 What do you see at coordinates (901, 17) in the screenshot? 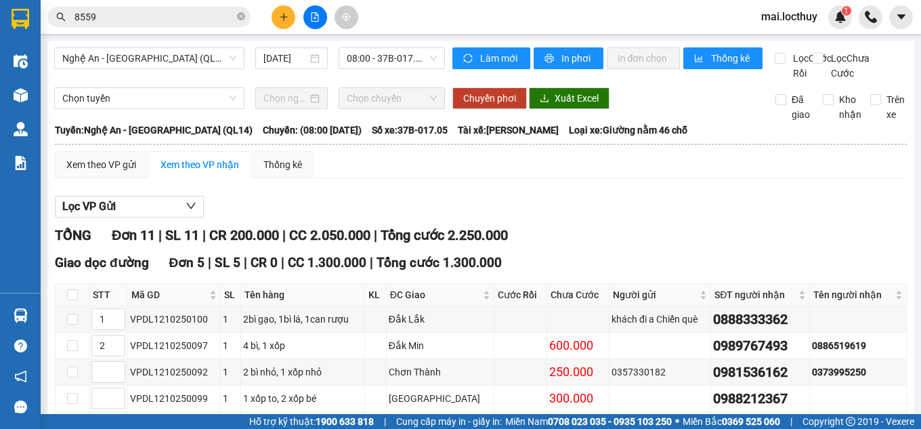
I see `button: caret-down` at bounding box center [901, 17].